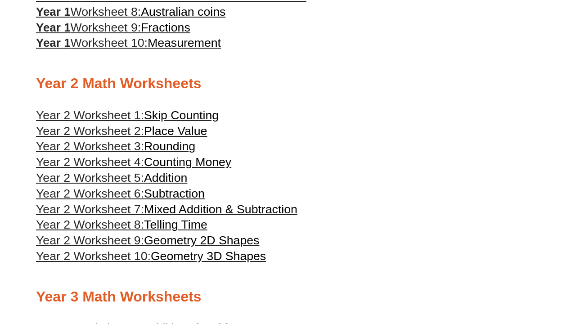 This screenshot has height=324, width=576. I want to click on h2: Year 2 Math Worksheets, so click(288, 84).